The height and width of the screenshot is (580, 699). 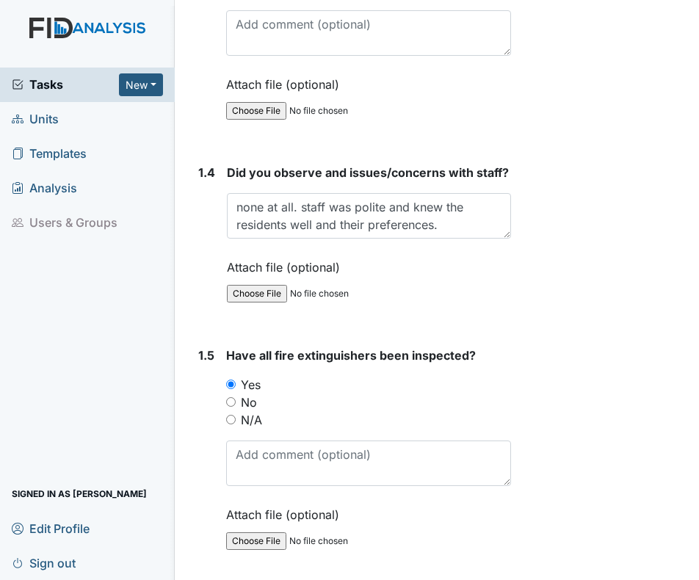 What do you see at coordinates (141, 84) in the screenshot?
I see `button: New` at bounding box center [141, 84].